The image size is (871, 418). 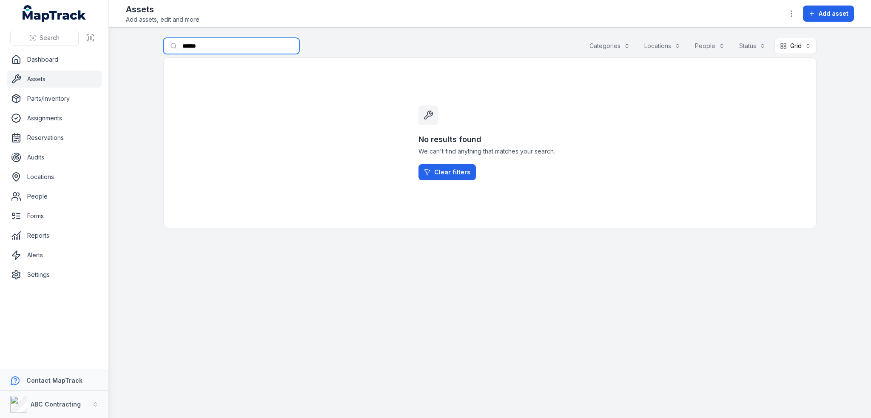 What do you see at coordinates (163, 20) in the screenshot?
I see `span: Add assets, edit and more.` at bounding box center [163, 20].